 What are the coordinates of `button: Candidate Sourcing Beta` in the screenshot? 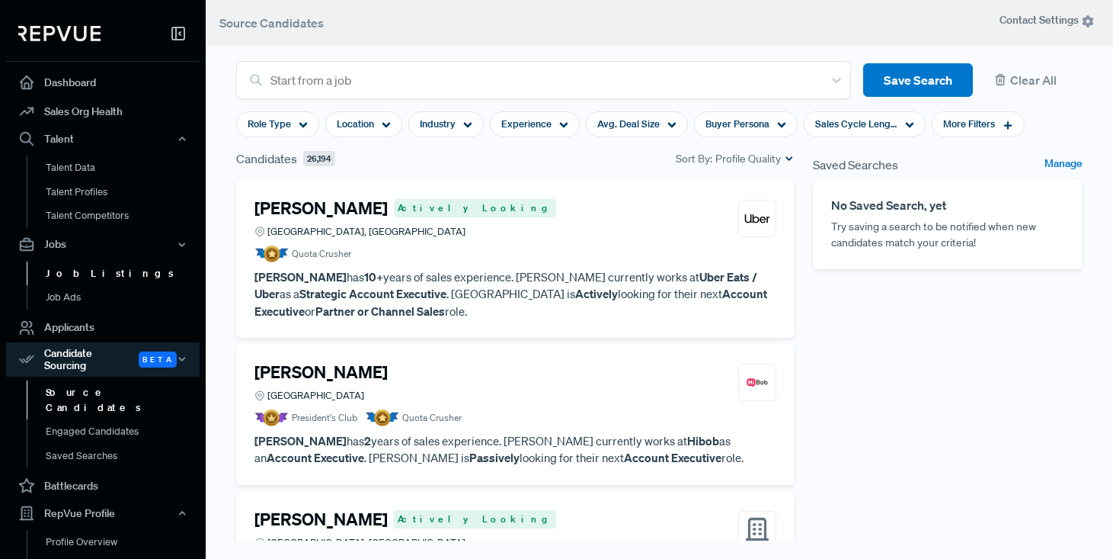 It's located at (103, 360).